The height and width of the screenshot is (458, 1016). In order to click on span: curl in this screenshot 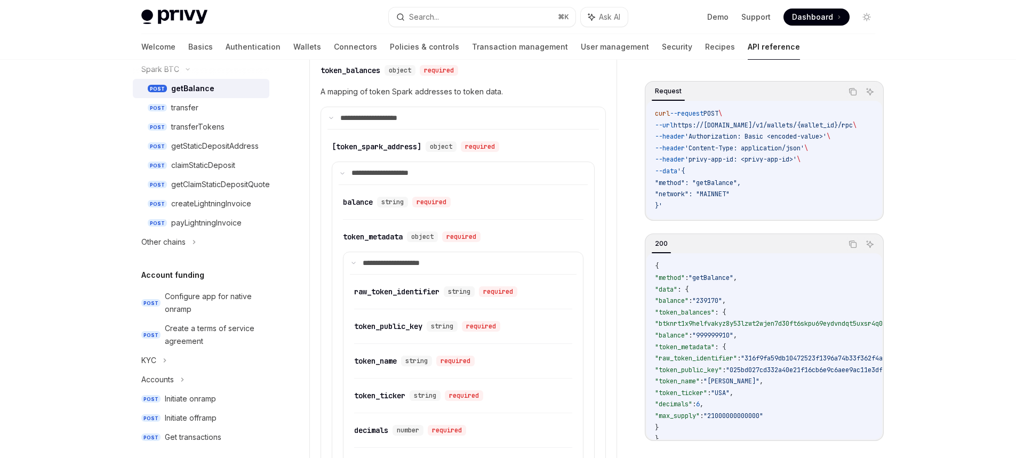, I will do `click(663, 114)`.